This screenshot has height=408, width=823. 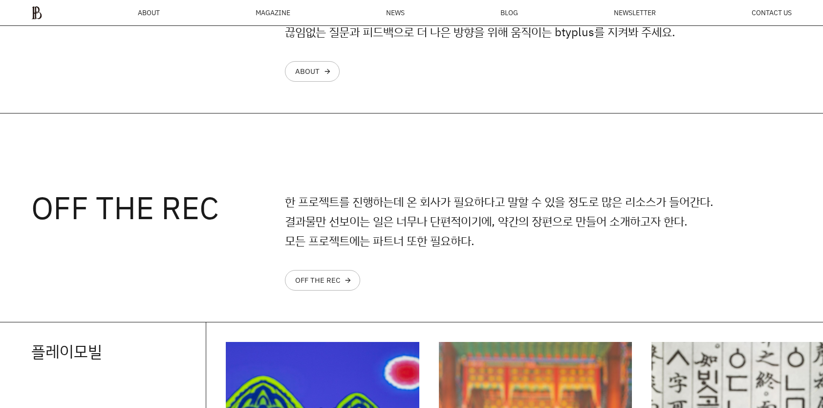 I want to click on a: ABOUT, so click(x=149, y=13).